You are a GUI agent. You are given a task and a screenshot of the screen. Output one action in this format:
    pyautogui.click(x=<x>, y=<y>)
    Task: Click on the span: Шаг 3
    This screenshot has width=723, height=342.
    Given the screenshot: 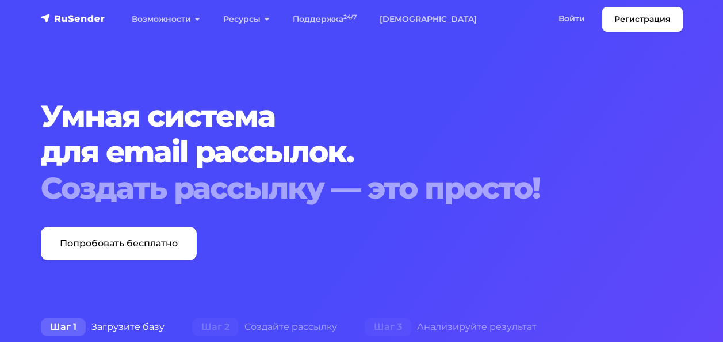 What is the action you would take?
    pyautogui.click(x=388, y=327)
    